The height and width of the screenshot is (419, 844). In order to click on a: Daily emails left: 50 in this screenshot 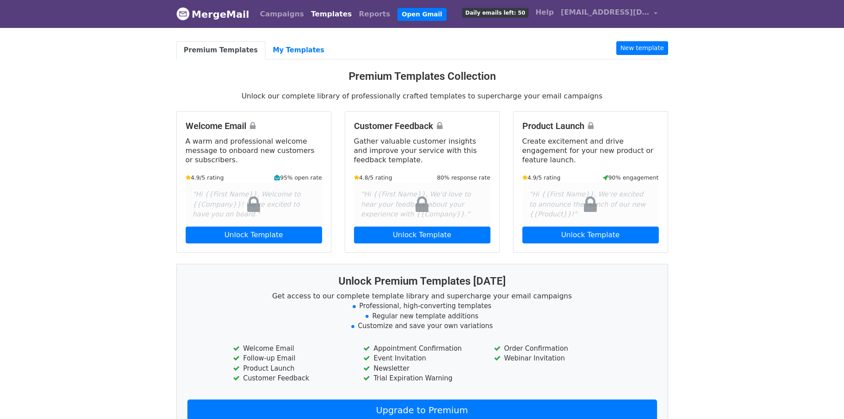, I will do `click(495, 12)`.